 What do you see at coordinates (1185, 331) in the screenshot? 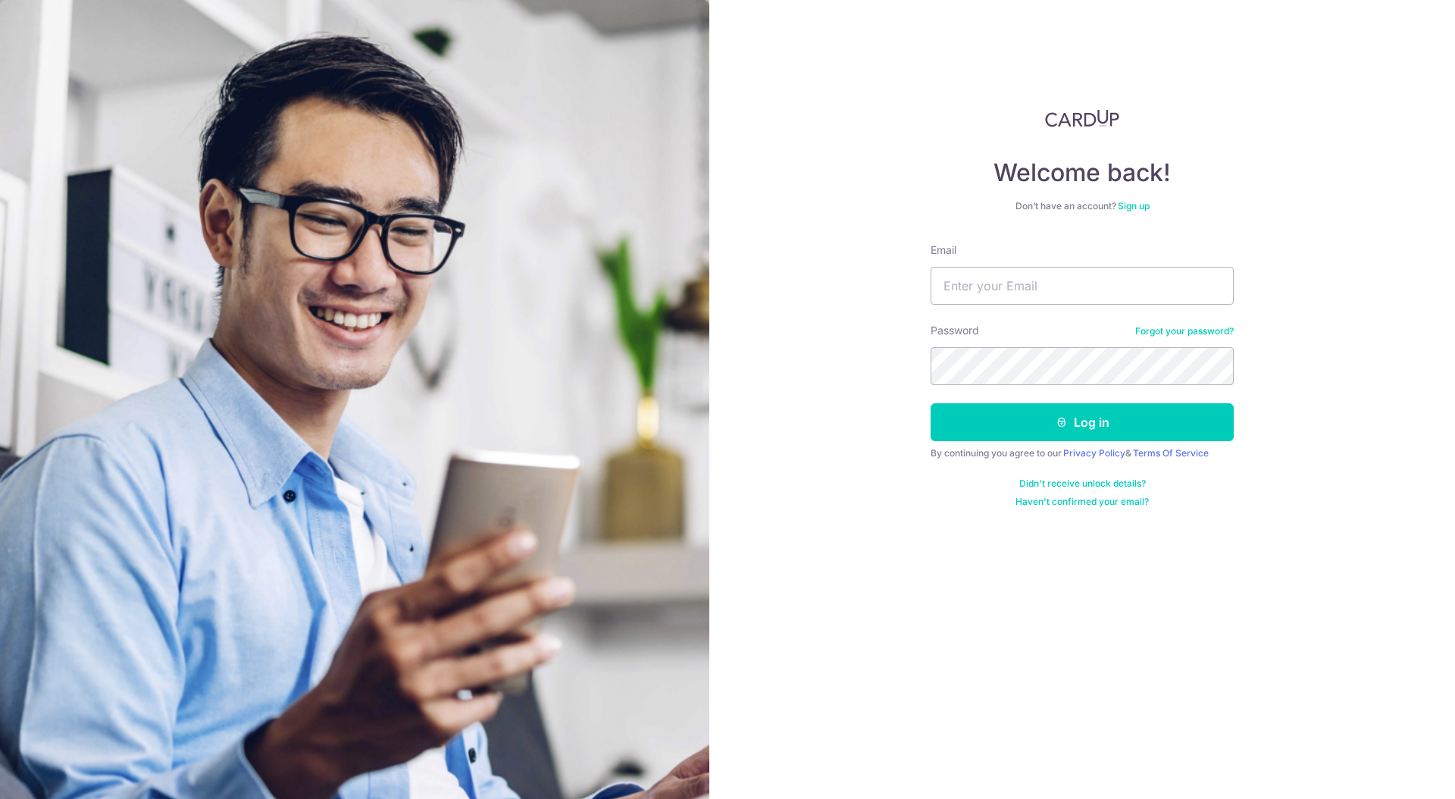
I see `a: Forgot your password?` at bounding box center [1185, 331].